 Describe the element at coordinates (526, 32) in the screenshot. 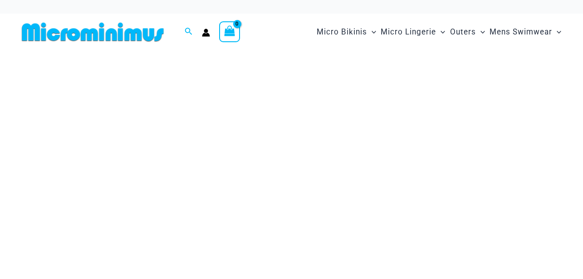

I see `a: Mens SwimwearMenu ToggleMenu Toggle` at that location.